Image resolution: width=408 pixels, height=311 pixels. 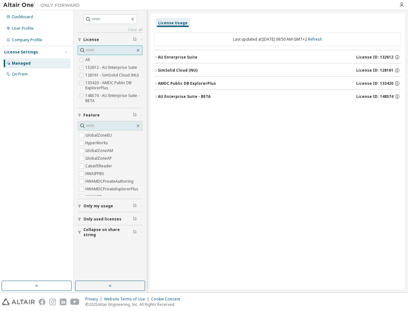 I want to click on a: Clear all, so click(x=110, y=30).